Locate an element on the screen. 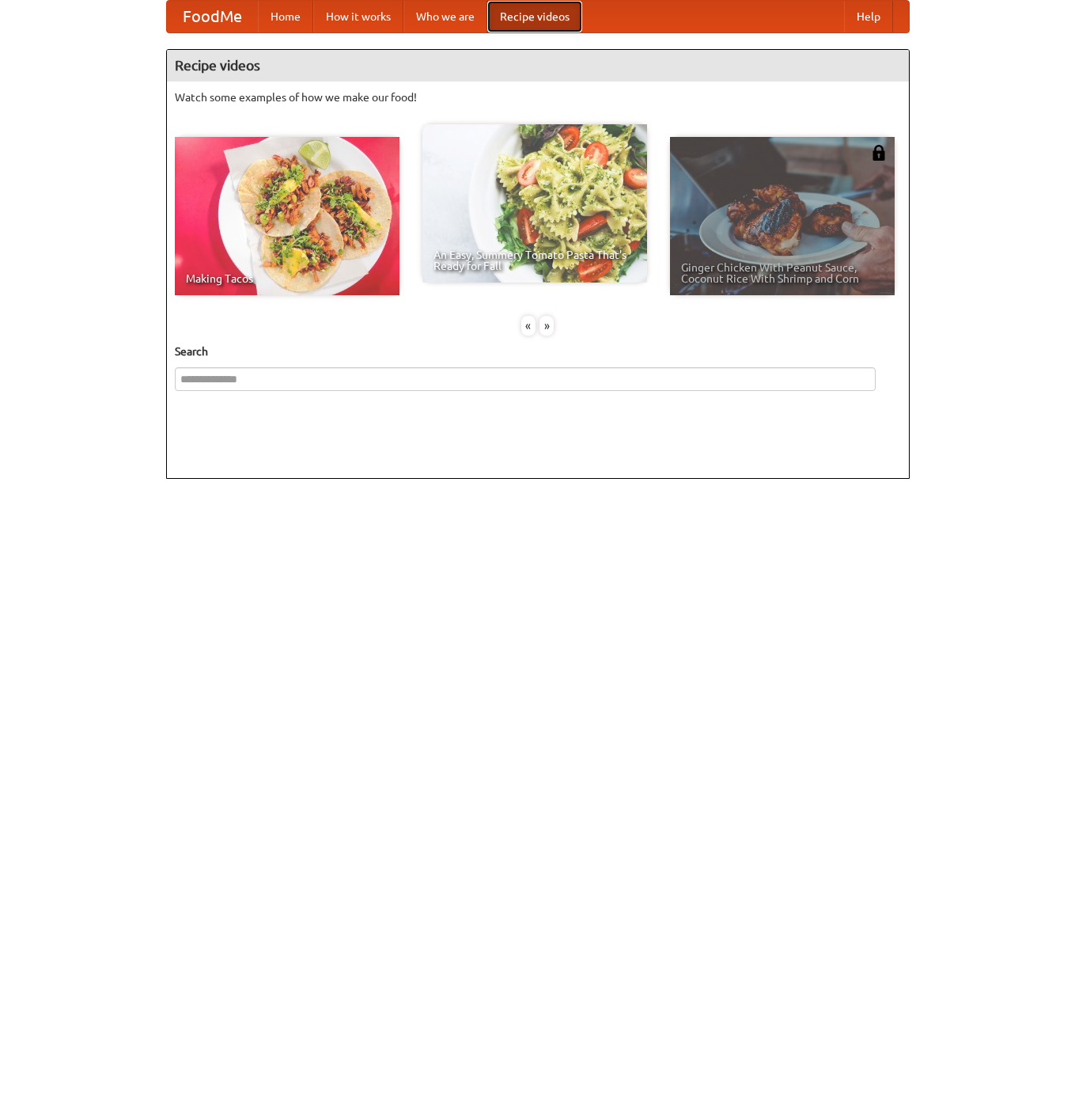 The width and height of the screenshot is (1075, 1120). a: How it works is located at coordinates (358, 17).